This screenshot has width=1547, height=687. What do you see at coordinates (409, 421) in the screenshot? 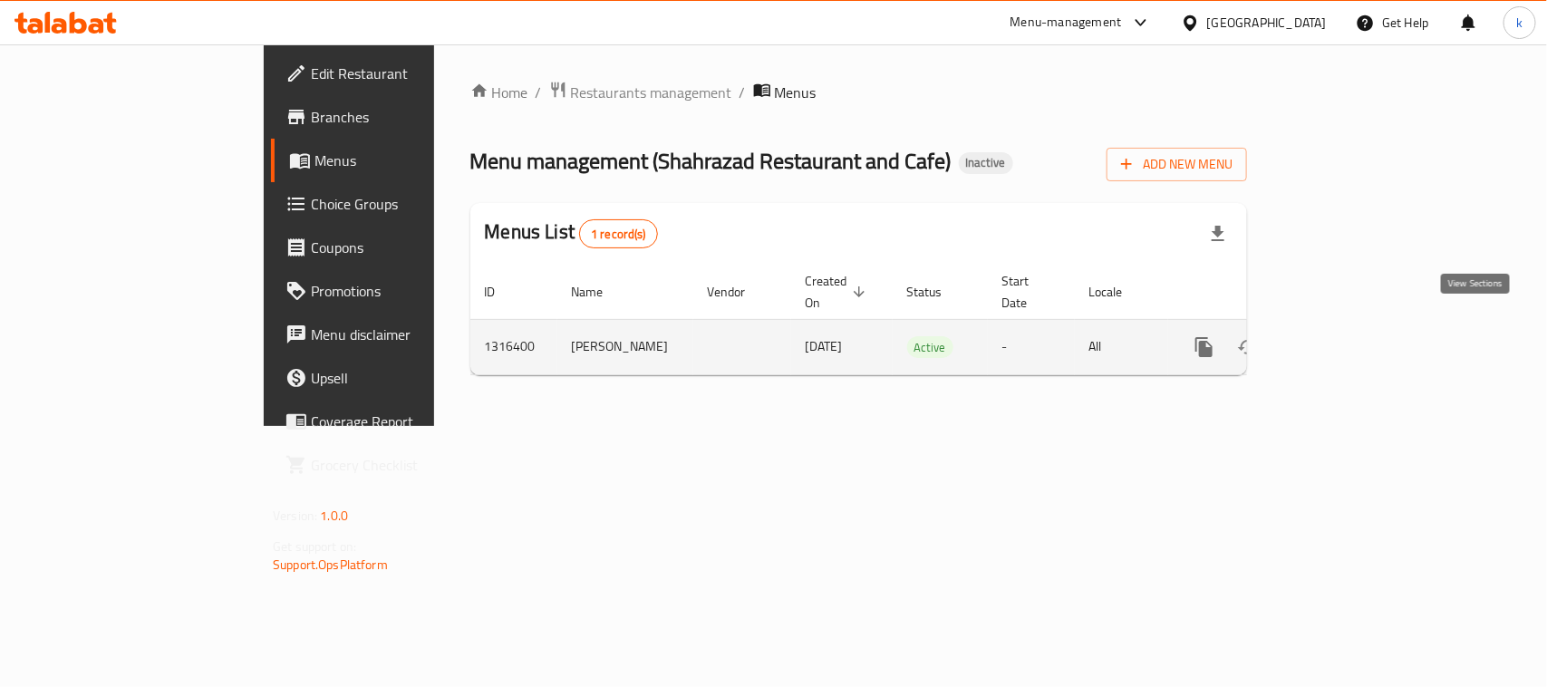
I see `span: Coverage Report` at bounding box center [409, 421].